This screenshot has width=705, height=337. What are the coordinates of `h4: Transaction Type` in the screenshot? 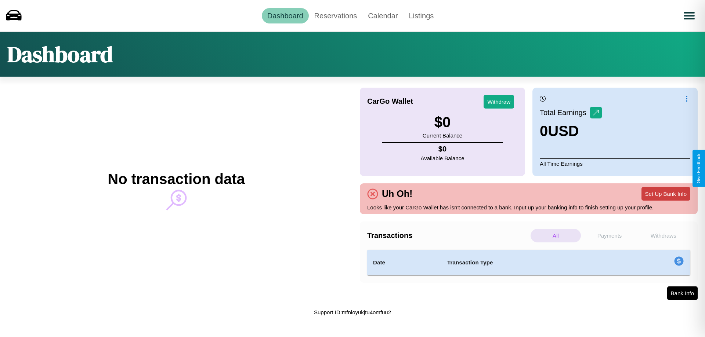 It's located at (531, 263).